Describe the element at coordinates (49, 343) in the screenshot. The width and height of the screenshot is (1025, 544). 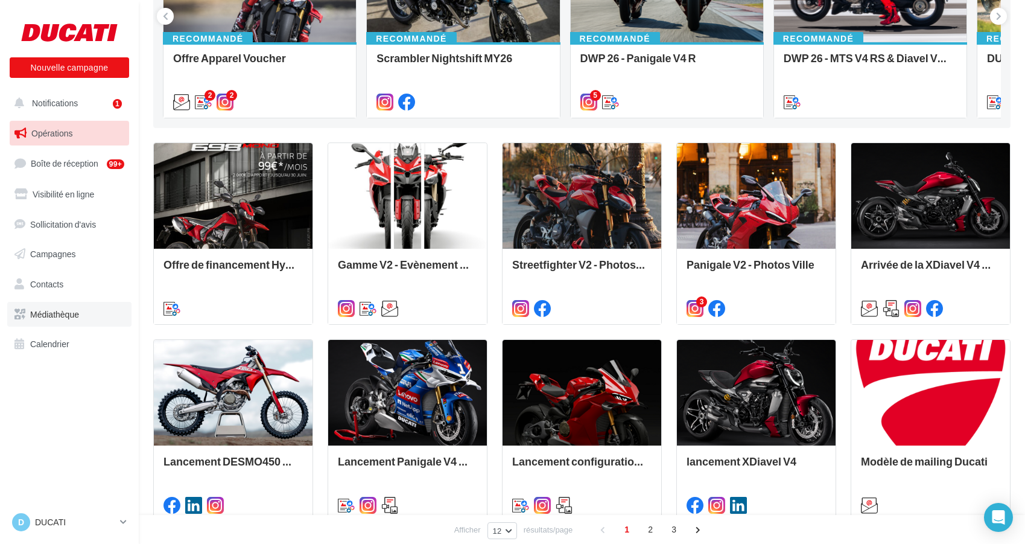
I see `span: Calendrier` at that location.